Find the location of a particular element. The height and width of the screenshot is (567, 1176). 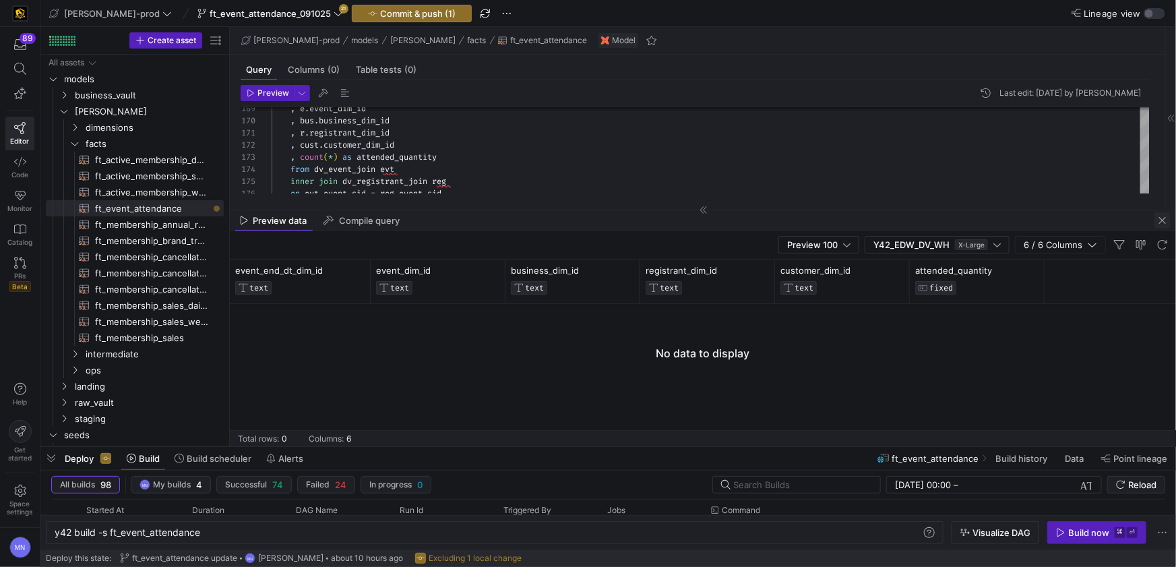

span: Commit & push (1) is located at coordinates (418, 13).